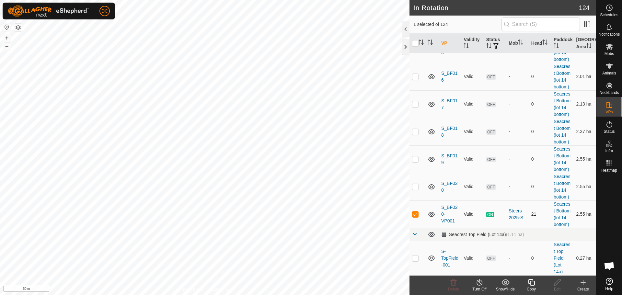  Describe the element at coordinates (531, 289) in the screenshot. I see `div: Copy` at that location.